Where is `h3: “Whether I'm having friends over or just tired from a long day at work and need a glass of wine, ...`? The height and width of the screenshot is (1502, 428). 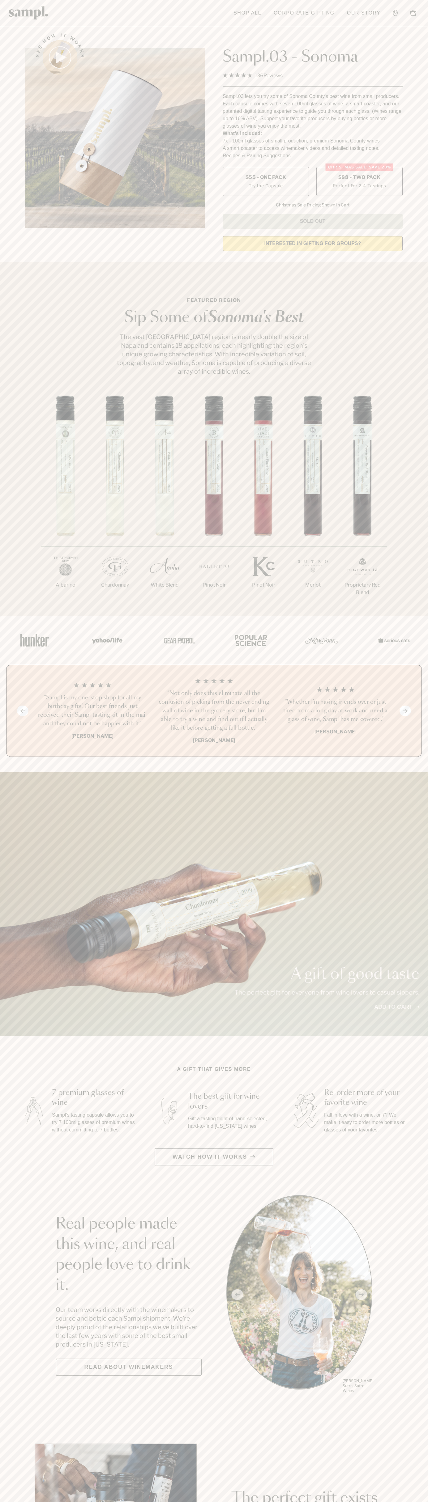
h3: “Whether I'm having friends over or just tired from a long day at work and need a glass of wine, ... is located at coordinates (335, 711).